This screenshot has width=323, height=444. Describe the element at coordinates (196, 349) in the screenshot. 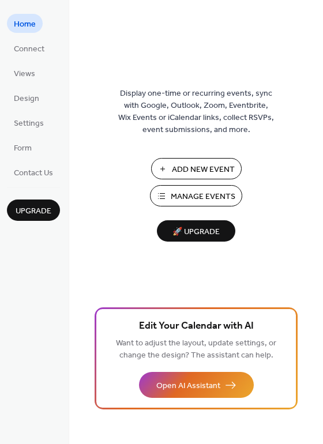

I see `span: Want to adjust the layout, update settings, or change the design? The assistant can help.` at that location.